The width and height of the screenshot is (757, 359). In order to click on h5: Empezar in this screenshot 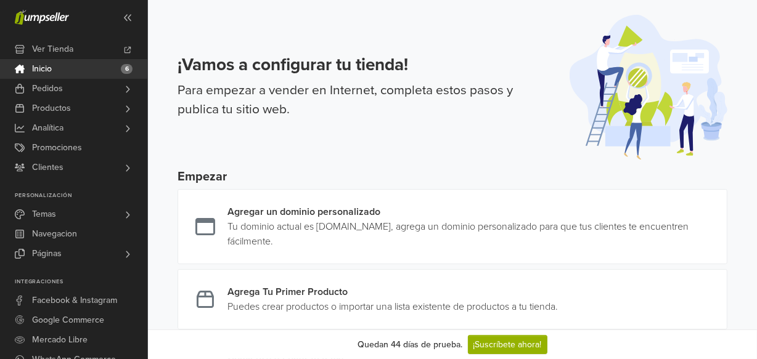, I will do `click(452, 177)`.